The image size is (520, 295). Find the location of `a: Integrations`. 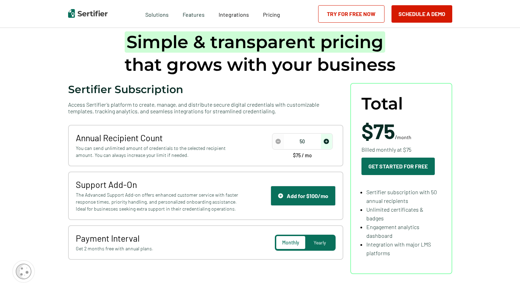

a: Integrations is located at coordinates (234, 14).